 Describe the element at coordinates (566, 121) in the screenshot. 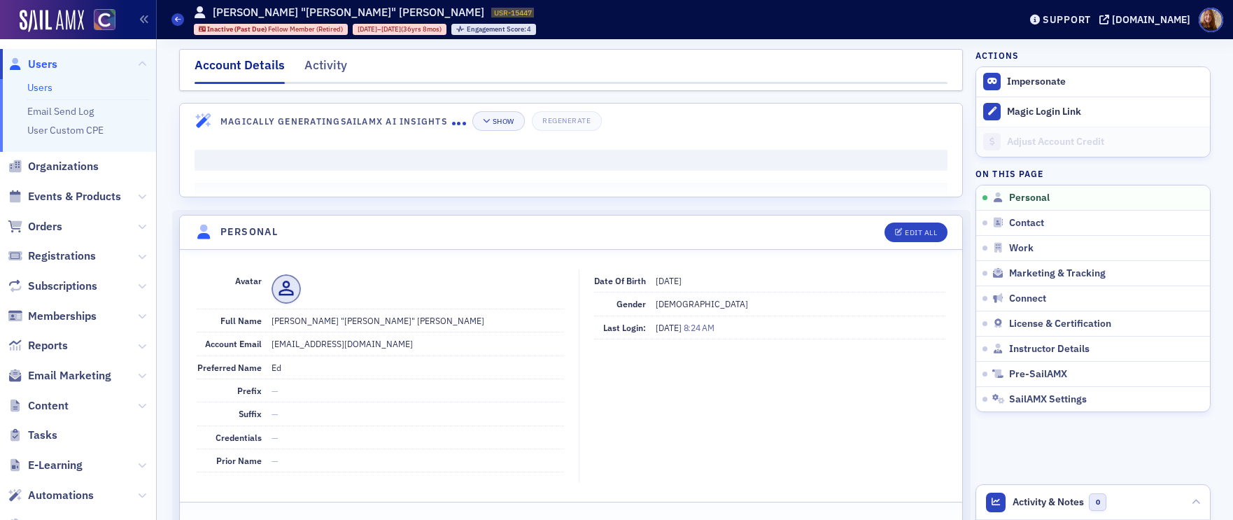

I see `button: Regenerate` at that location.